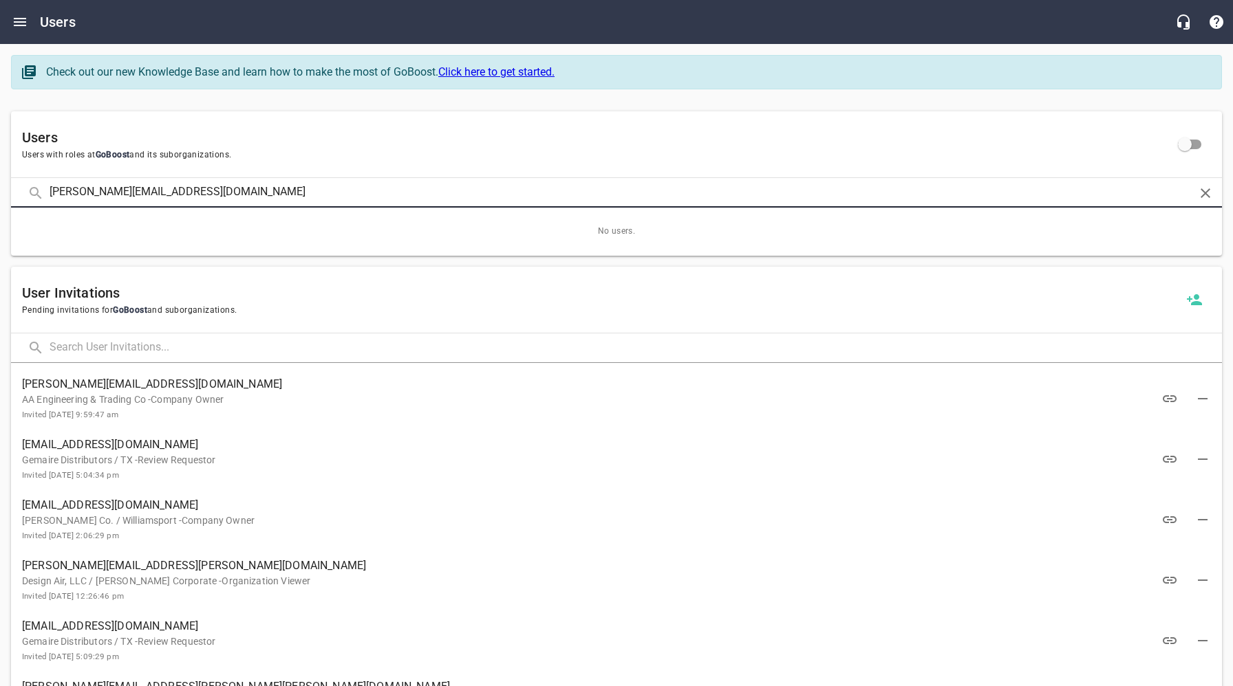  I want to click on input: Search Users..., so click(616, 193).